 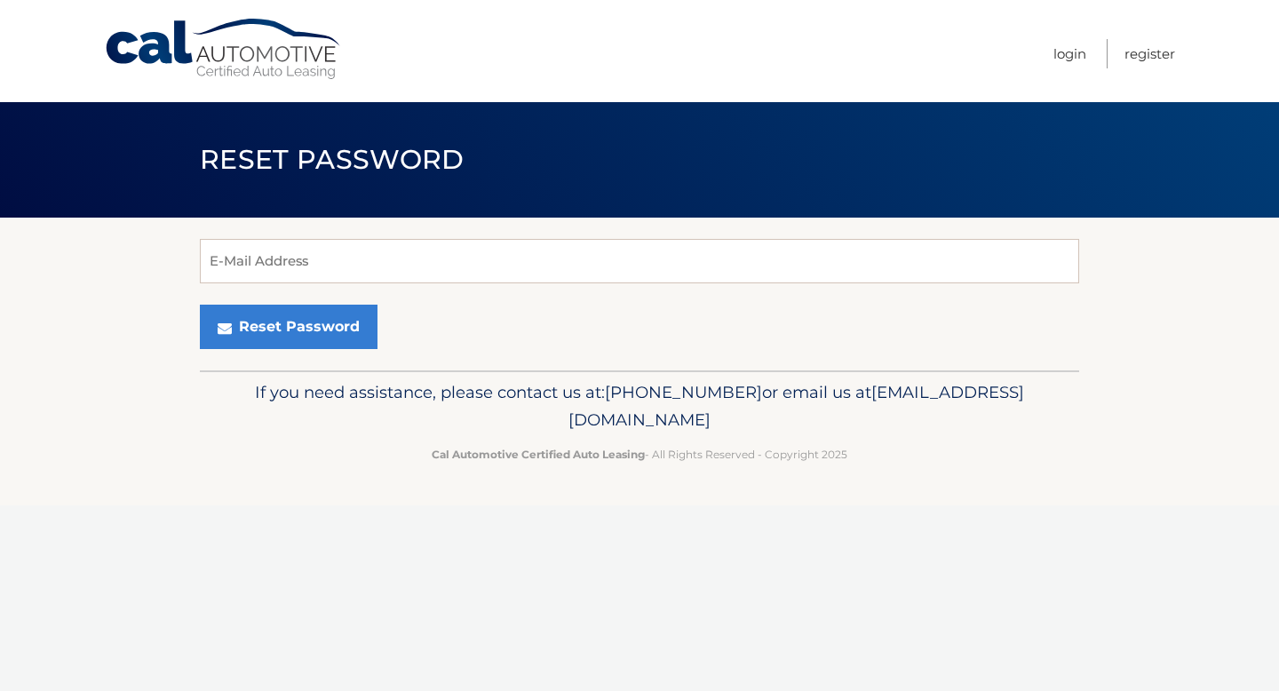 I want to click on a: Register, so click(x=1149, y=53).